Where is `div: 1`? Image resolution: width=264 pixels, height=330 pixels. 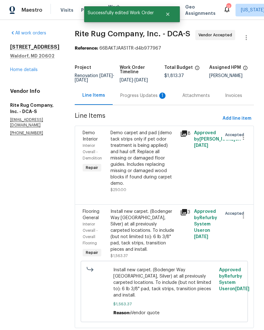 div: 1 is located at coordinates (162, 96).